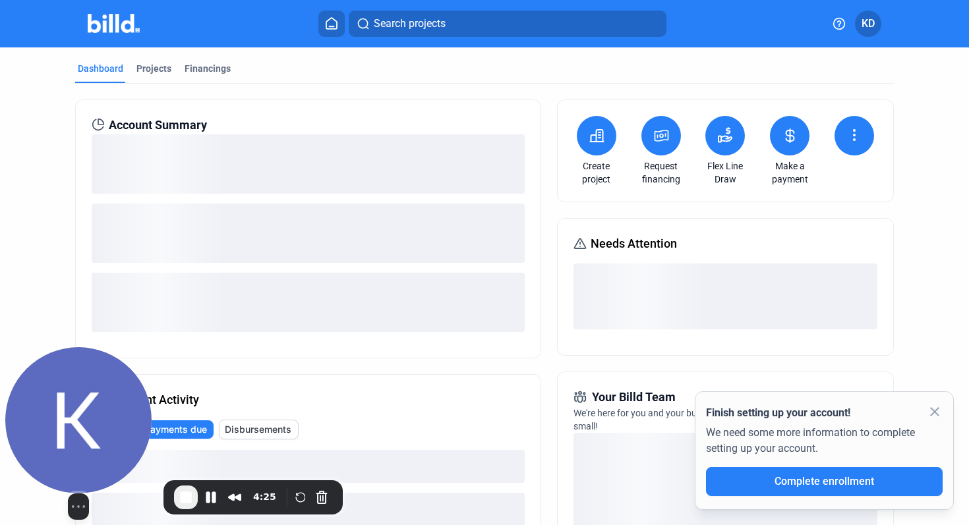 This screenshot has height=525, width=969. Describe the element at coordinates (633, 244) in the screenshot. I see `span: Needs Attention` at that location.